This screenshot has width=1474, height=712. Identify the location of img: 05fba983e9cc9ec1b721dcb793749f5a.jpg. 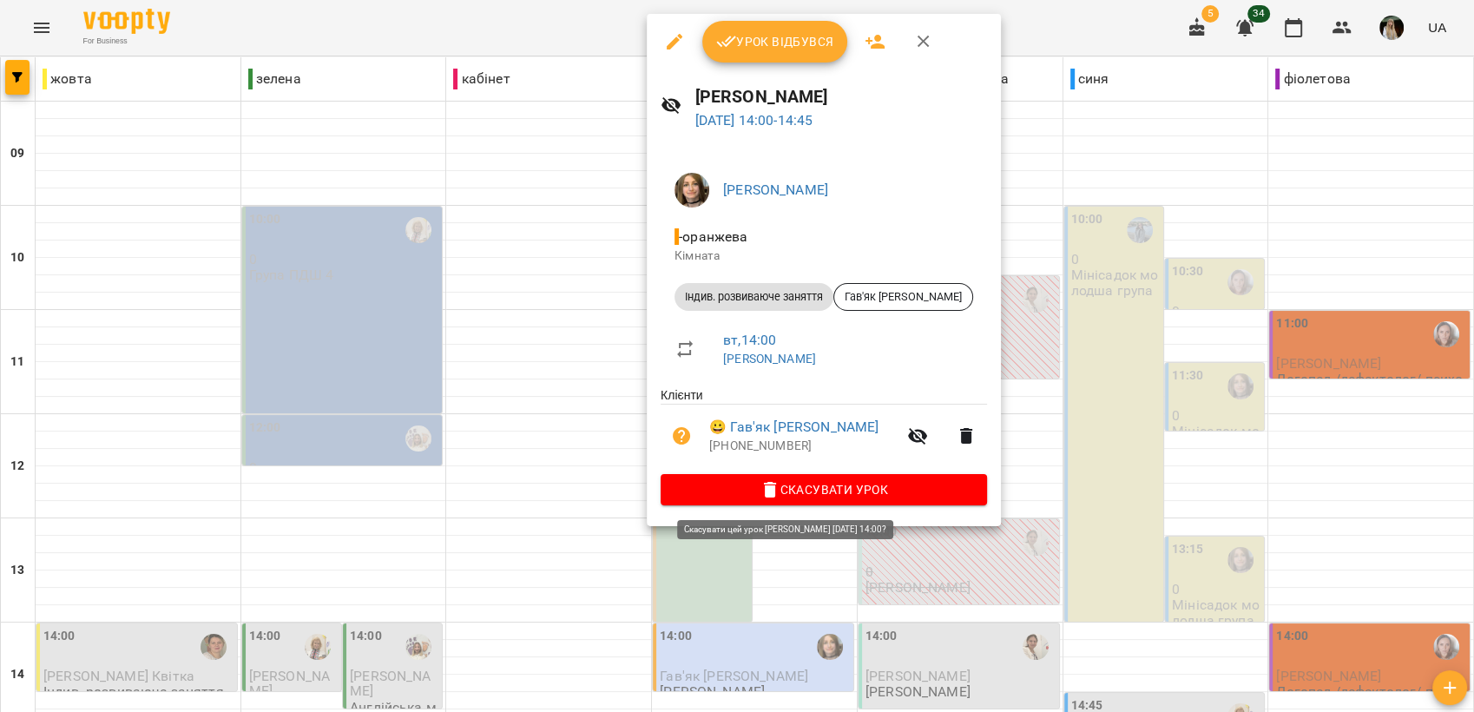
(692, 190).